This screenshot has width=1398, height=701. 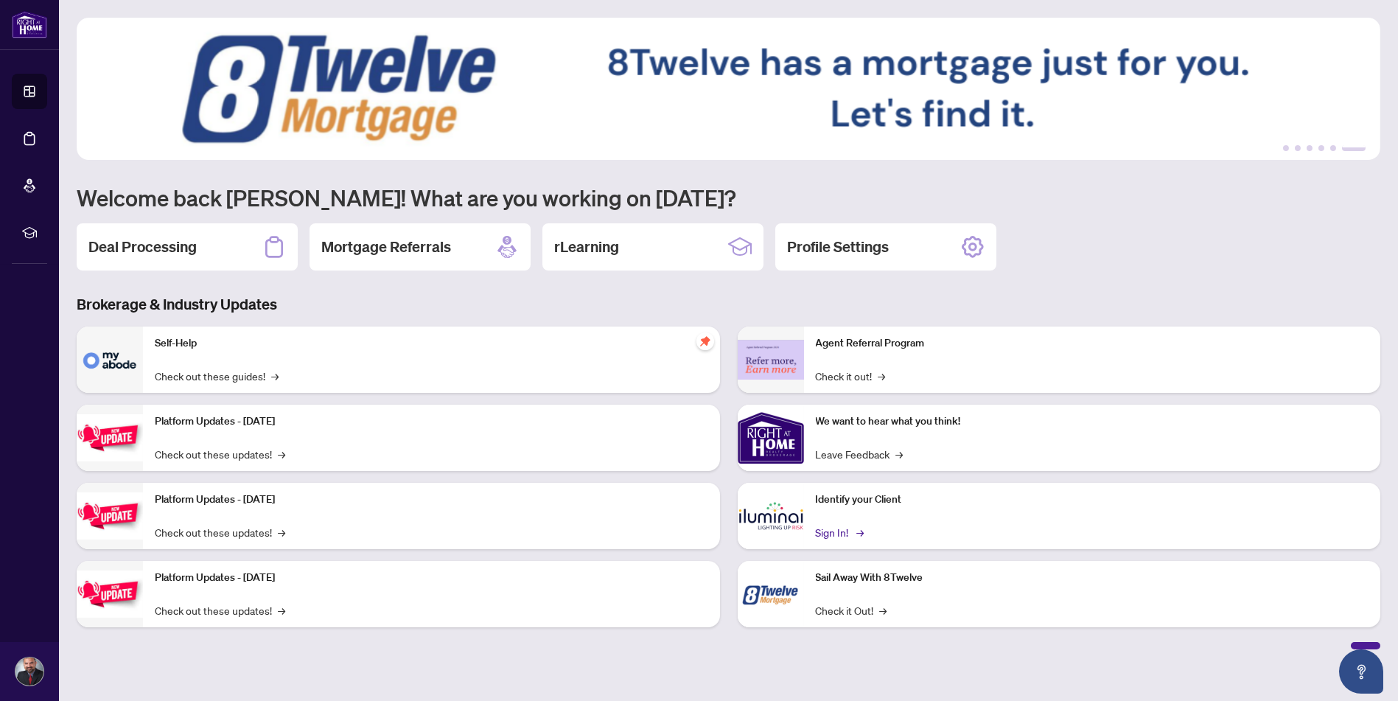 I want to click on span: pushpin, so click(x=705, y=341).